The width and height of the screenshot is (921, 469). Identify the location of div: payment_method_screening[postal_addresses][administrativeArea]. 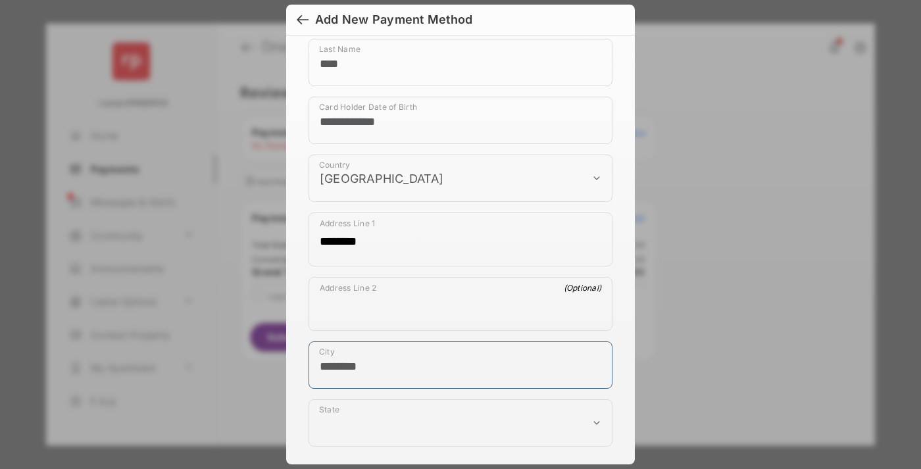
(461, 423).